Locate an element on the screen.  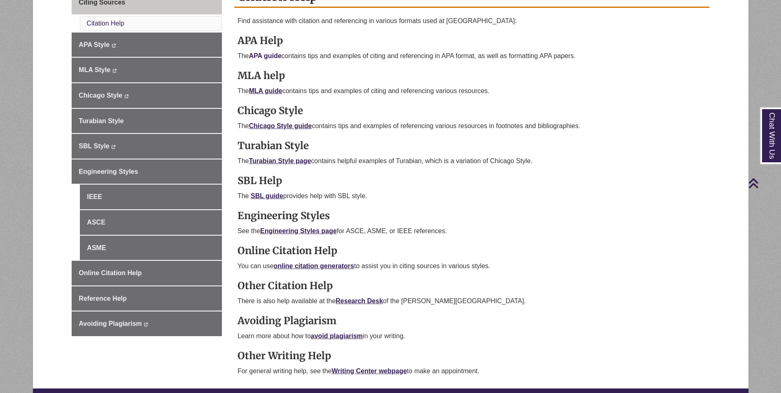
span: Avoiding Plagiarism is located at coordinates (110, 323).